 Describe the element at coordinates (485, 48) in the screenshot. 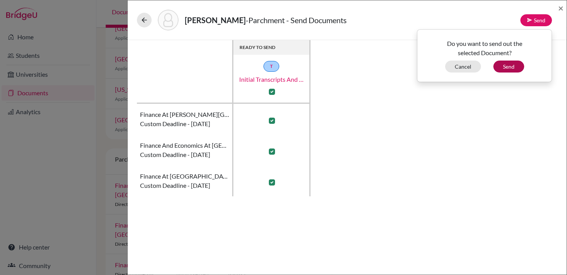

I see `p: Do you want to send out the selected Document?` at that location.